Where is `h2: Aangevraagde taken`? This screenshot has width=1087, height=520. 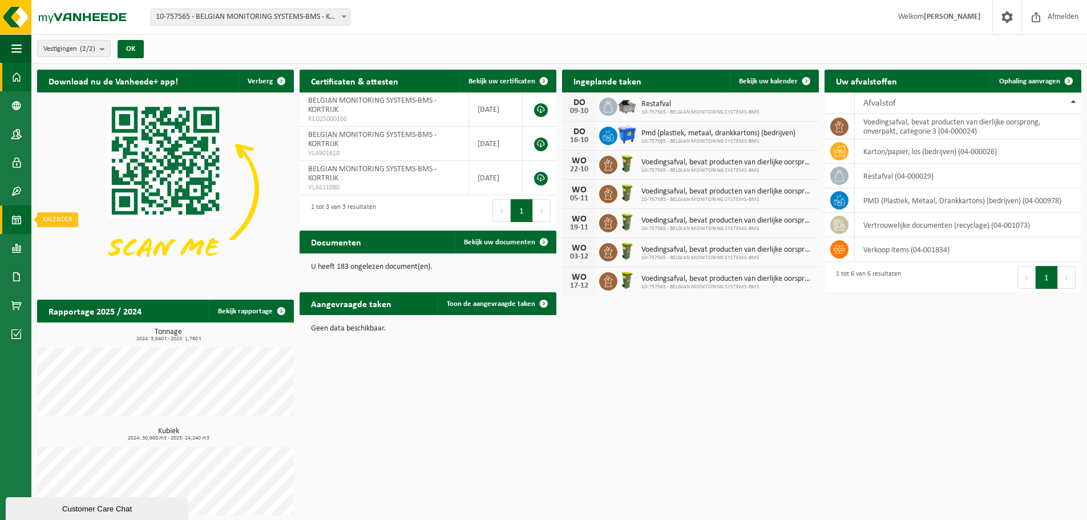 h2: Aangevraagde taken is located at coordinates (351, 303).